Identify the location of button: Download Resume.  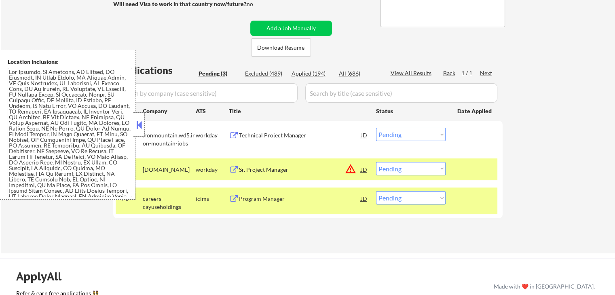
(281, 47).